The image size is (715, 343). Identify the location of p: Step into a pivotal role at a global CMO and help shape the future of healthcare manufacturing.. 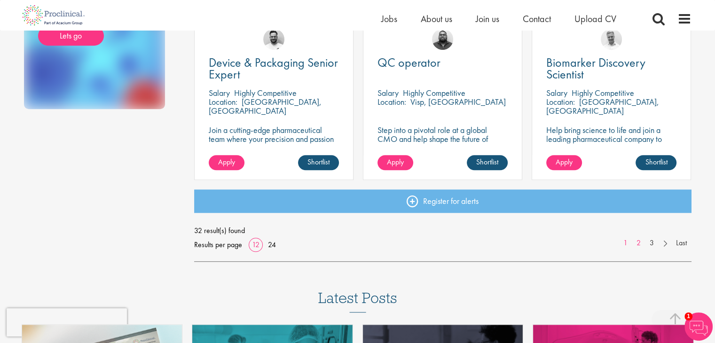
(442, 139).